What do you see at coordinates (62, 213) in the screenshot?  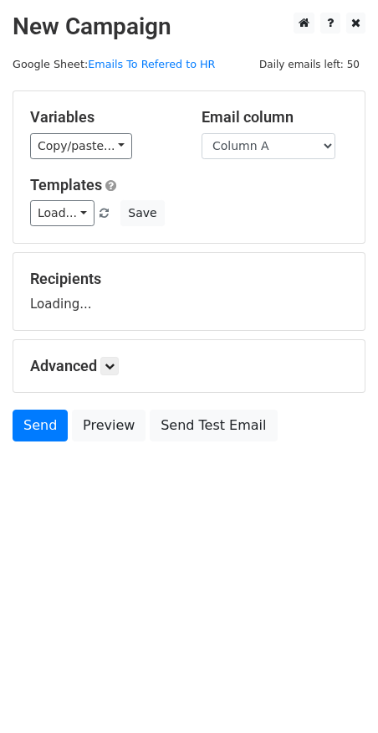 I see `a: Load...` at bounding box center [62, 213].